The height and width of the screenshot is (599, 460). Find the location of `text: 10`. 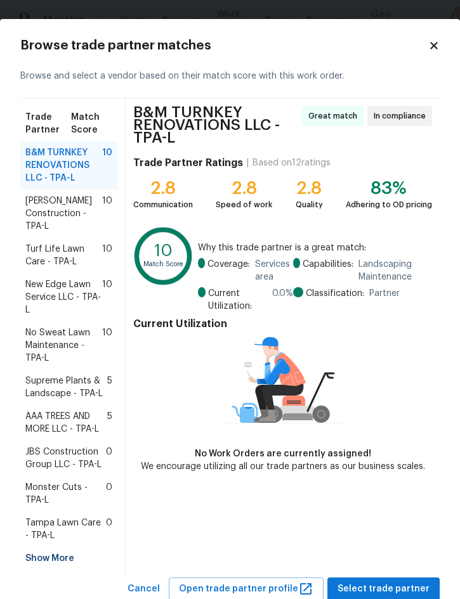

text: 10 is located at coordinates (163, 251).